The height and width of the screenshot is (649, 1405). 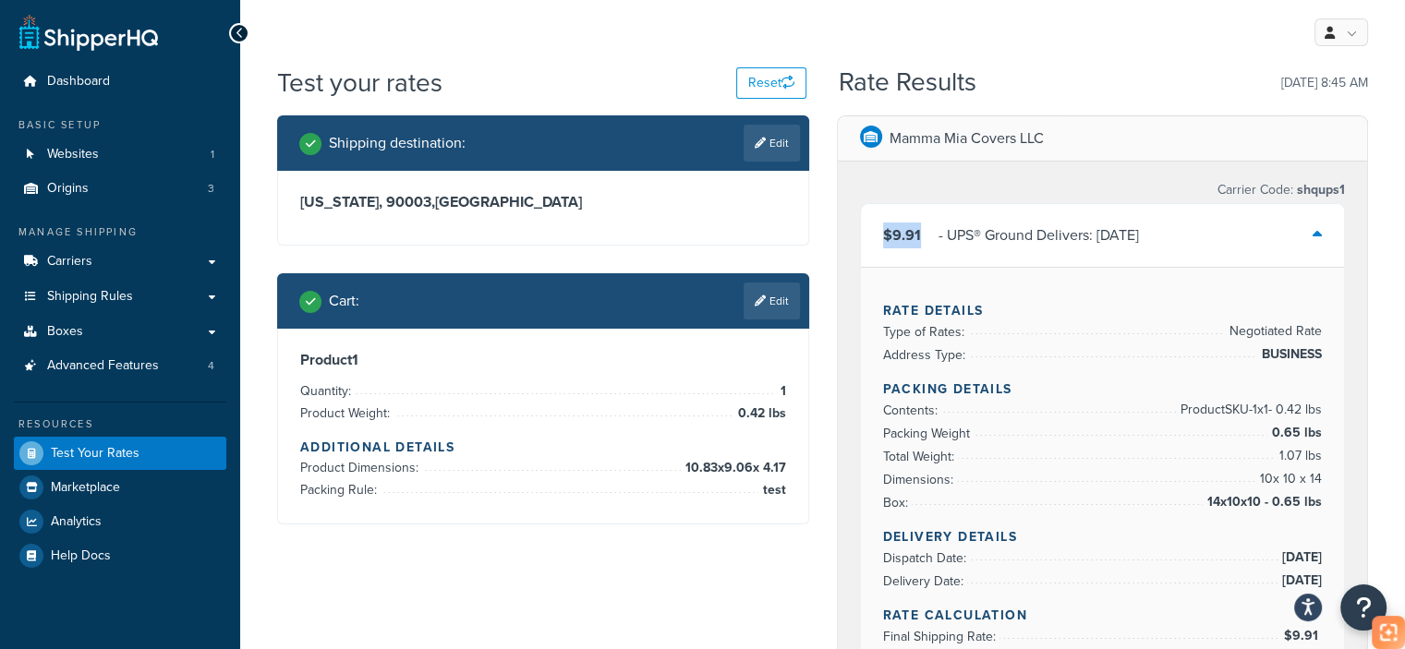 I want to click on p: Mamma Mia Covers LLC, so click(x=966, y=139).